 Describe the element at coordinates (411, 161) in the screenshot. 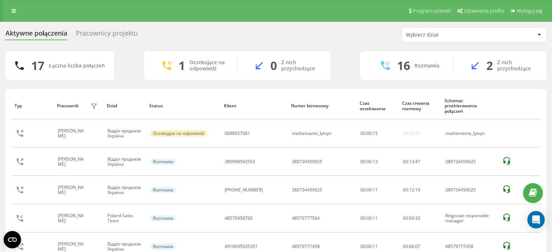

I see `span: 13` at that location.